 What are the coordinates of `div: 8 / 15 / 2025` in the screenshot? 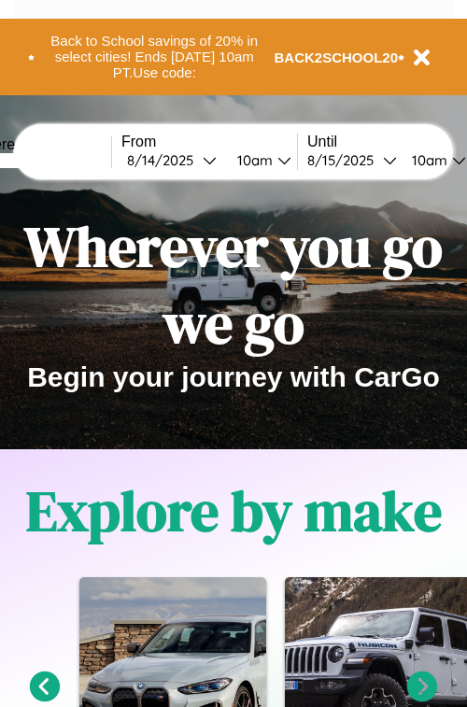 It's located at (345, 160).